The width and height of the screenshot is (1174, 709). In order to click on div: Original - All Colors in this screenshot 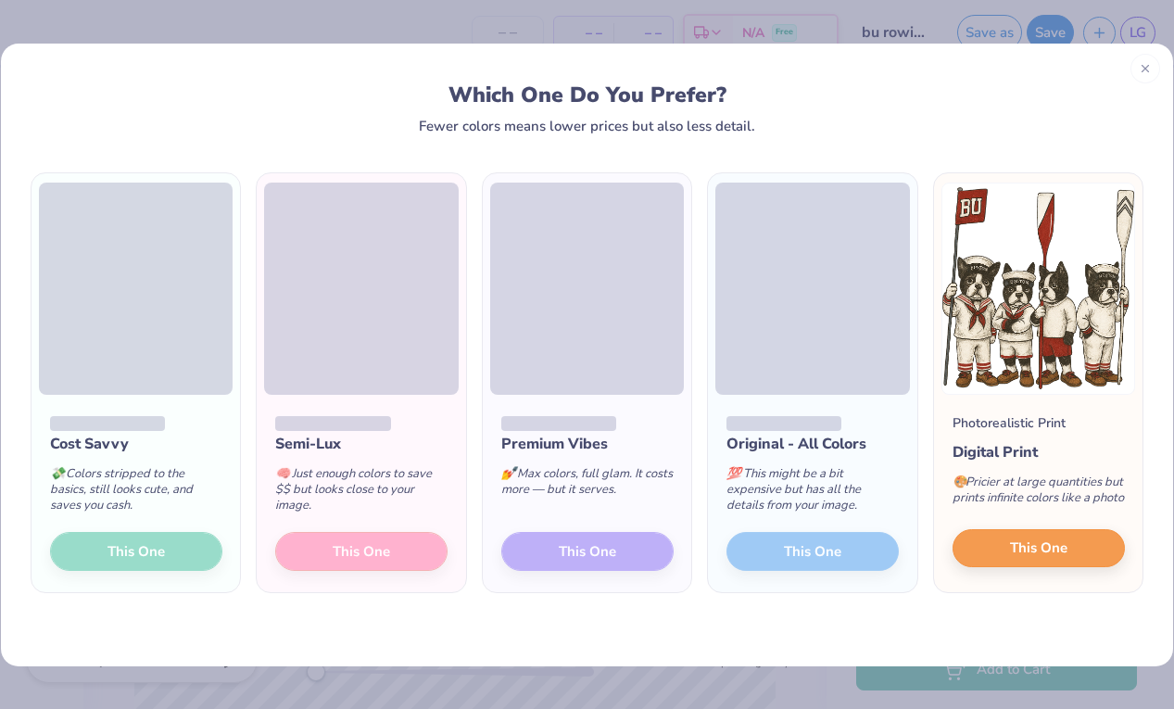, I will do `click(813, 444)`.